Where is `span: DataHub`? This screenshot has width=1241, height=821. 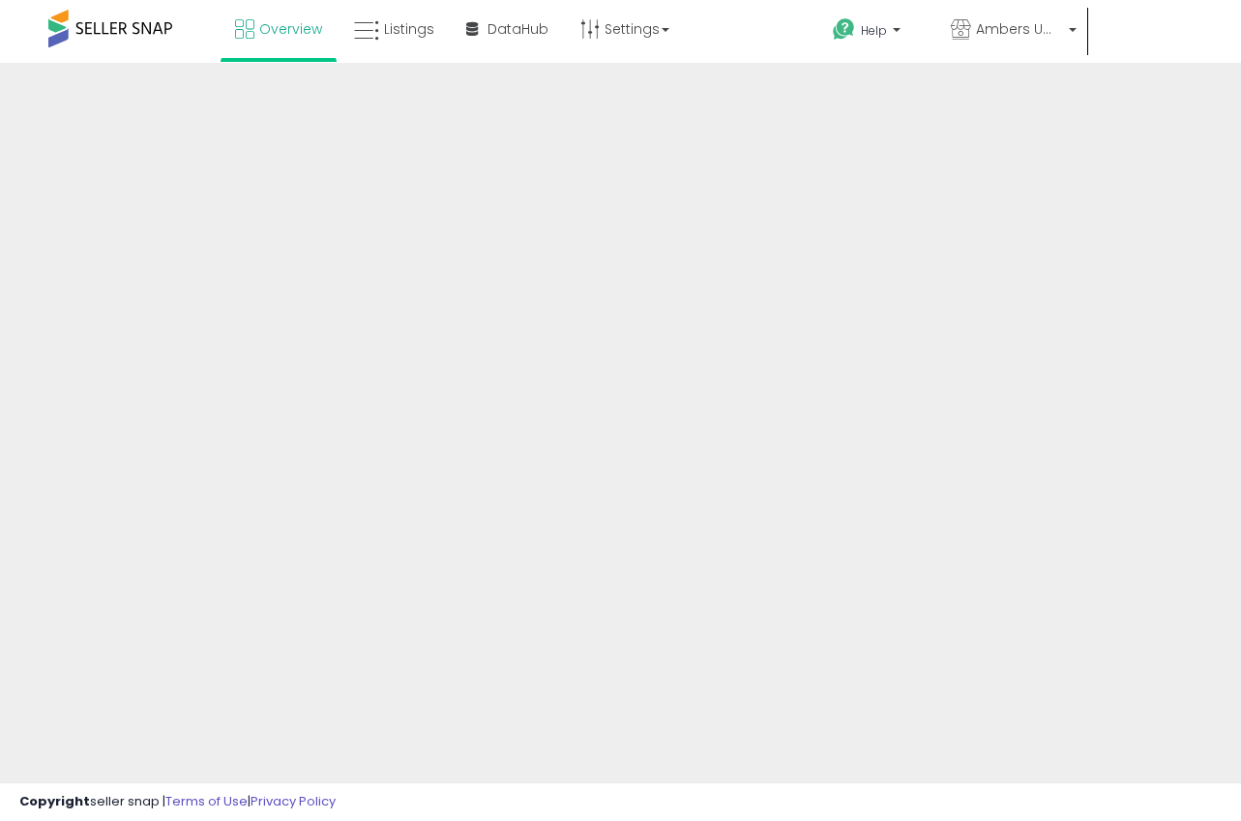 span: DataHub is located at coordinates (518, 29).